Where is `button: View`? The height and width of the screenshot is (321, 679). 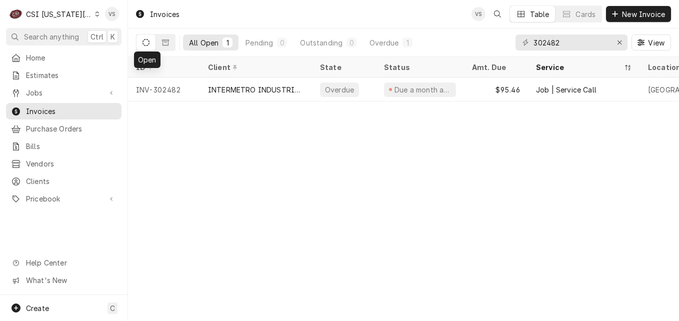
button: View is located at coordinates (651, 43).